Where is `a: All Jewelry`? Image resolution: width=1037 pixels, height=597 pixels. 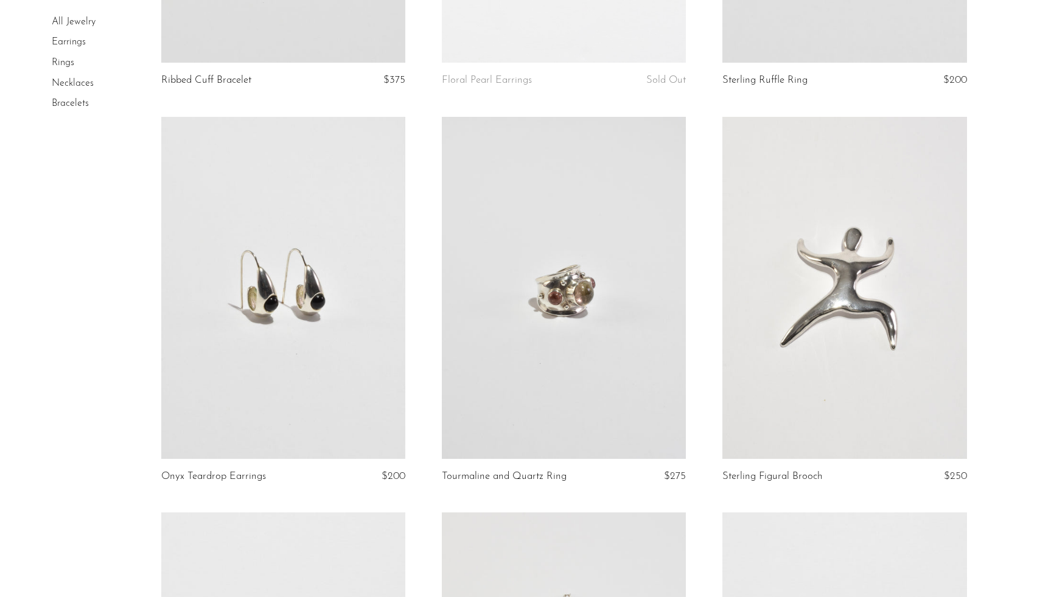
a: All Jewelry is located at coordinates (74, 22).